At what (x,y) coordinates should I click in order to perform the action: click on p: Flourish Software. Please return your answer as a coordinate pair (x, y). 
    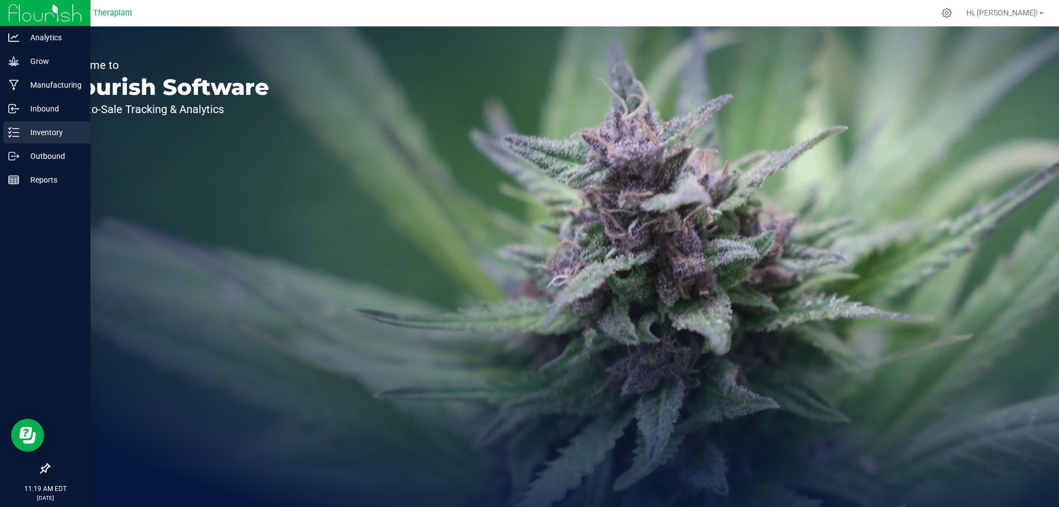
    Looking at the image, I should click on (164, 87).